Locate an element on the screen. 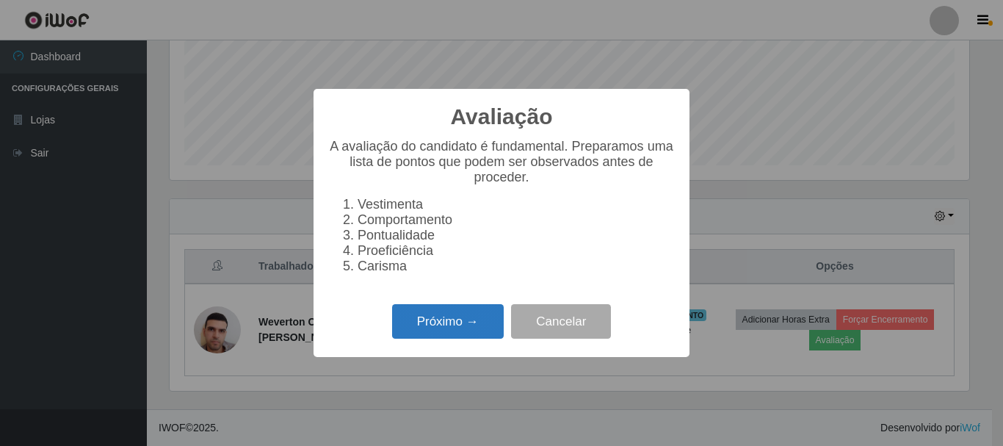  li: Comportamento is located at coordinates (516, 219).